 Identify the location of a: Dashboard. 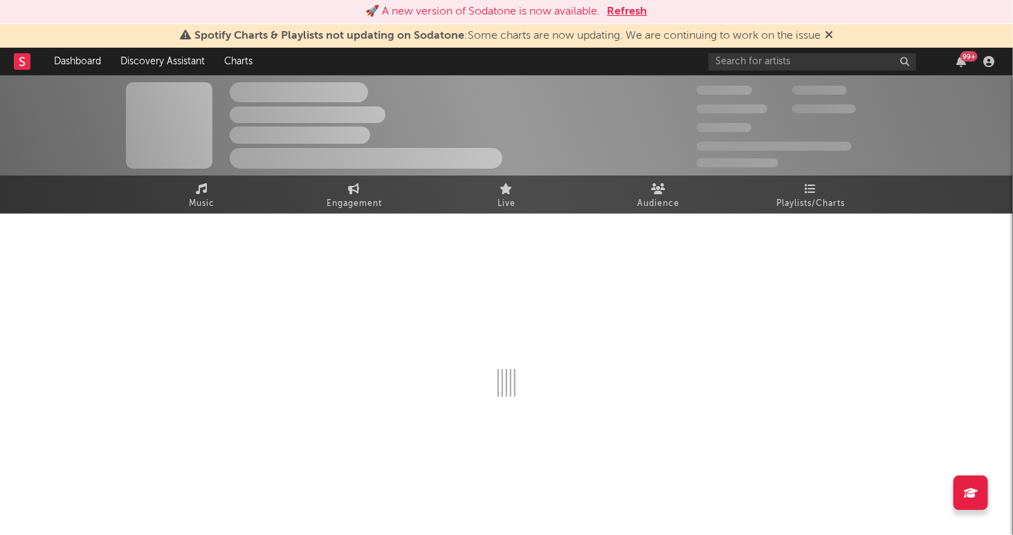
(77, 62).